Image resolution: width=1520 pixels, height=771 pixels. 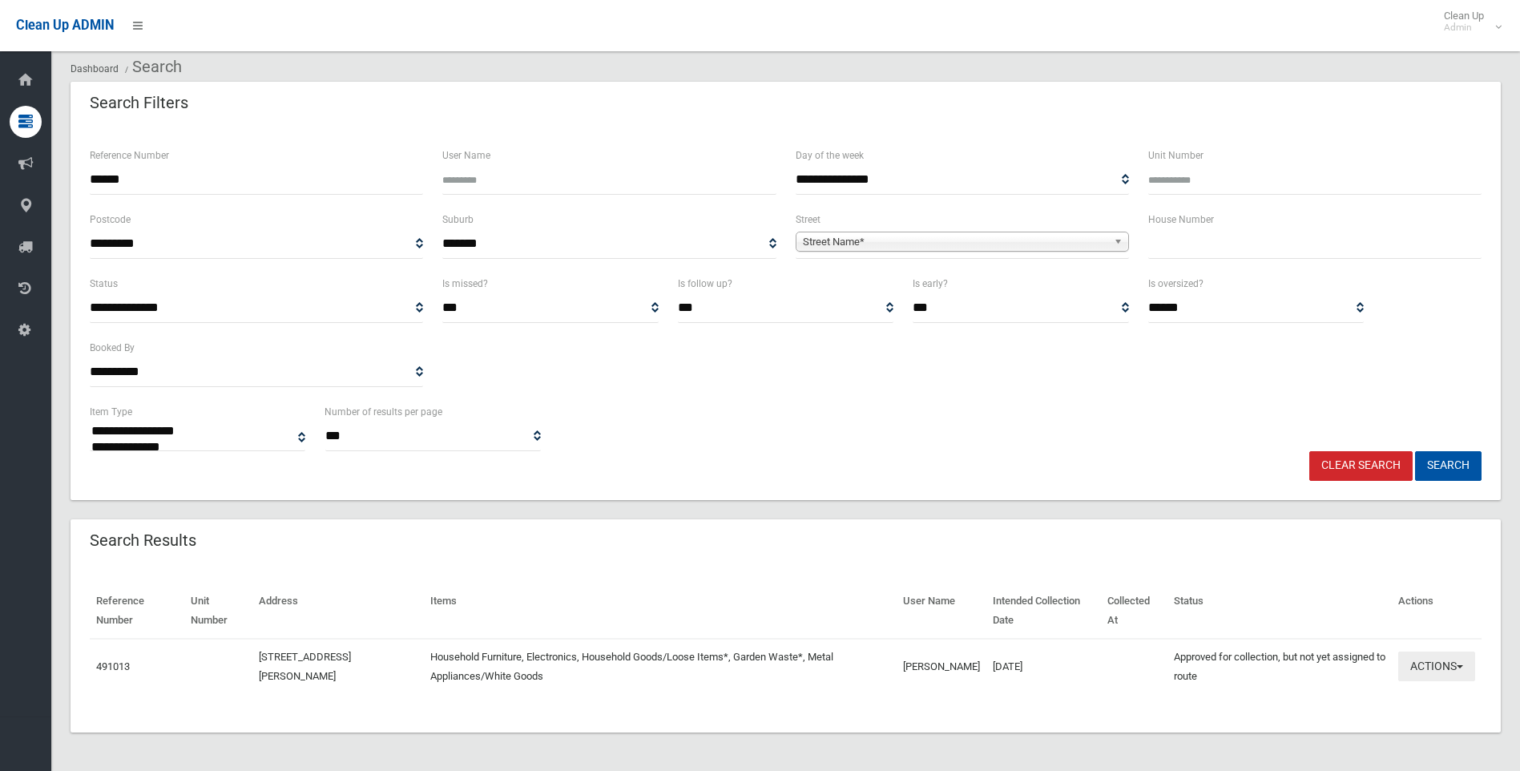 I want to click on td: Household Furniture, Electronics, Household Goods/Loose Items*, Garden Waste*, Metal Appliances/W..., so click(x=660, y=666).